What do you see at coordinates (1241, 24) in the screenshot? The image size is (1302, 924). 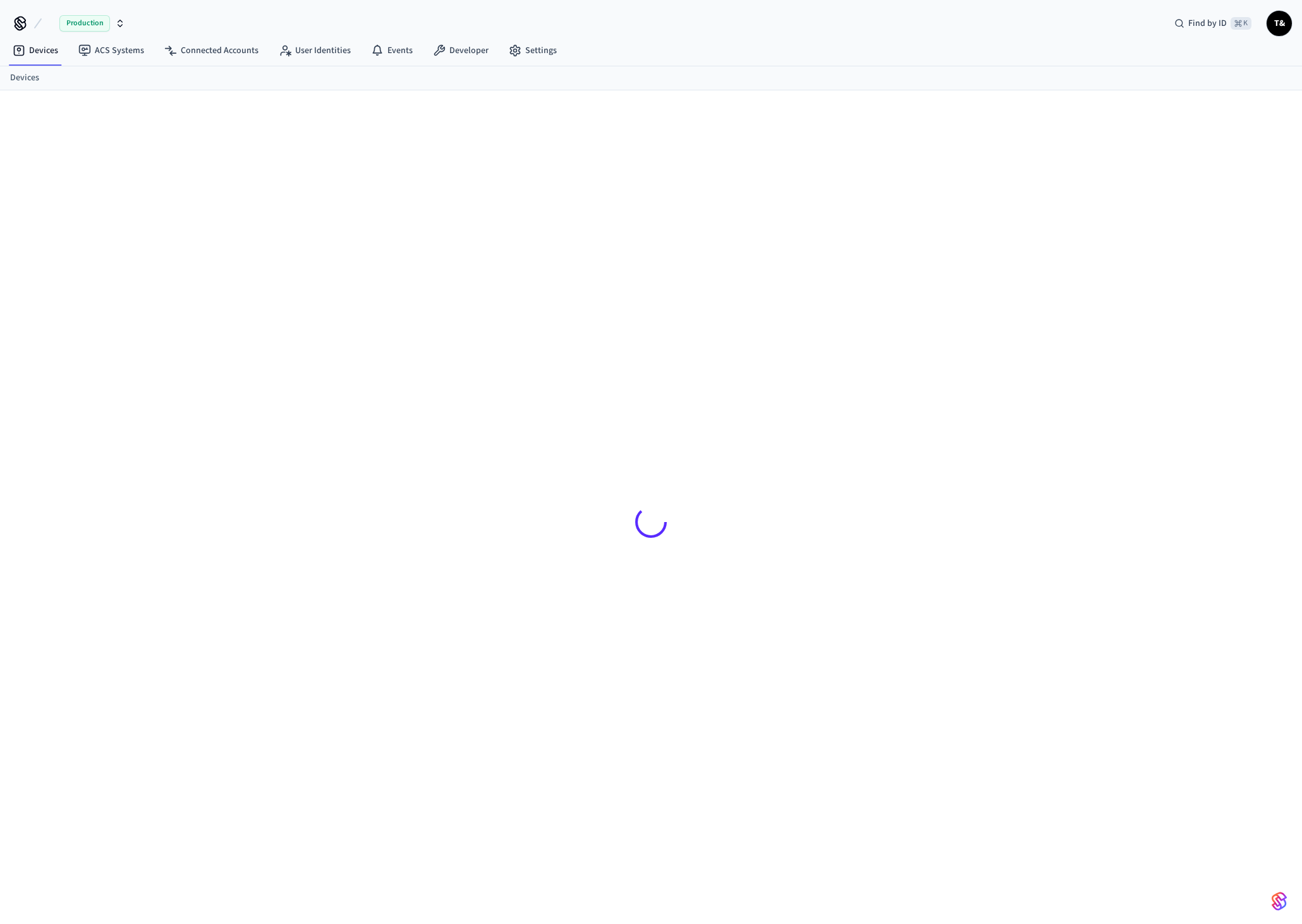 I see `span: ⌘ K` at bounding box center [1241, 24].